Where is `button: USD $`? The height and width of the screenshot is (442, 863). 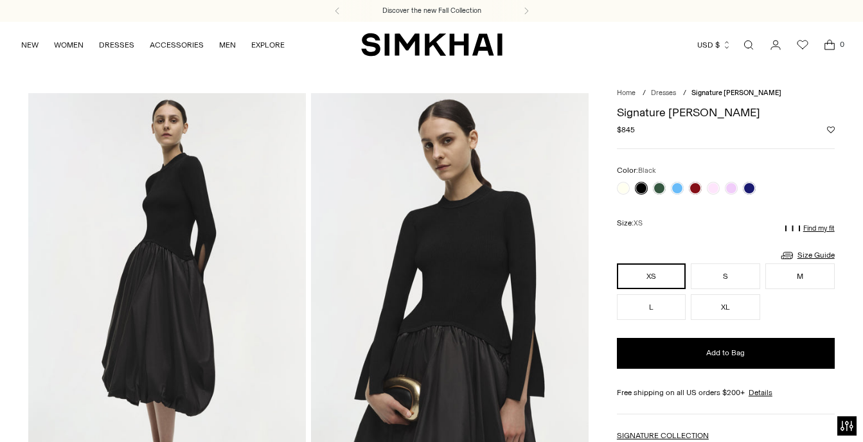
button: USD $ is located at coordinates (714, 45).